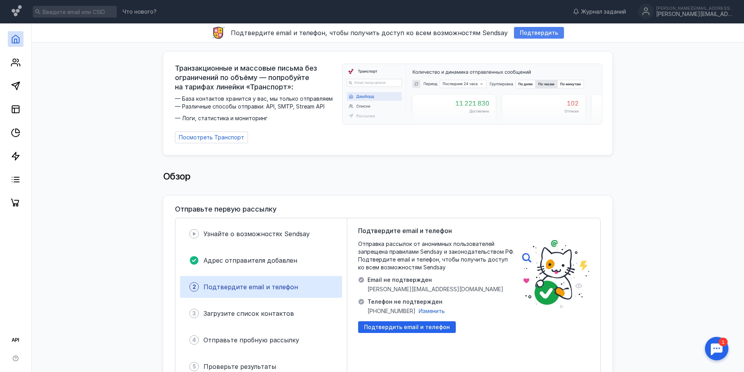 Image resolution: width=744 pixels, height=372 pixels. What do you see at coordinates (556, 274) in the screenshot?
I see `img: poster` at bounding box center [556, 274].